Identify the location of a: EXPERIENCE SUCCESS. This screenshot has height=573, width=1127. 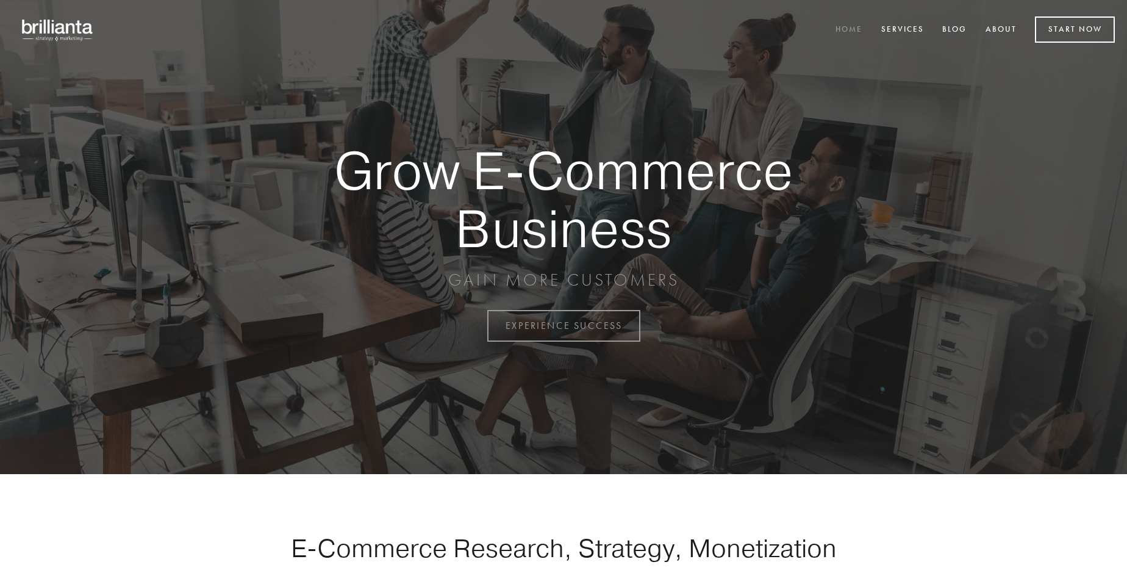
(563, 326).